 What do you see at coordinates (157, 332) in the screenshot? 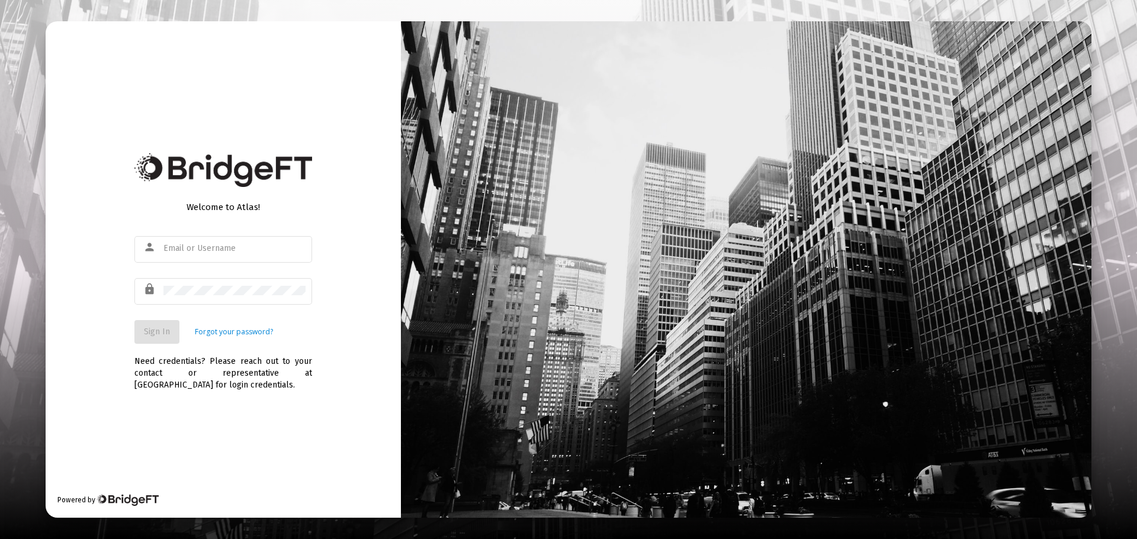
I see `button: Sign In` at bounding box center [157, 332].